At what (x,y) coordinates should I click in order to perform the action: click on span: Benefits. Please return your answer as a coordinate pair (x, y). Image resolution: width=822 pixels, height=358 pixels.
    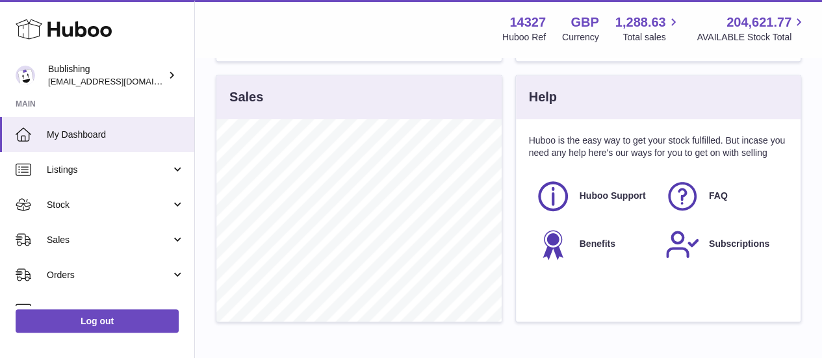
    Looking at the image, I should click on (597, 244).